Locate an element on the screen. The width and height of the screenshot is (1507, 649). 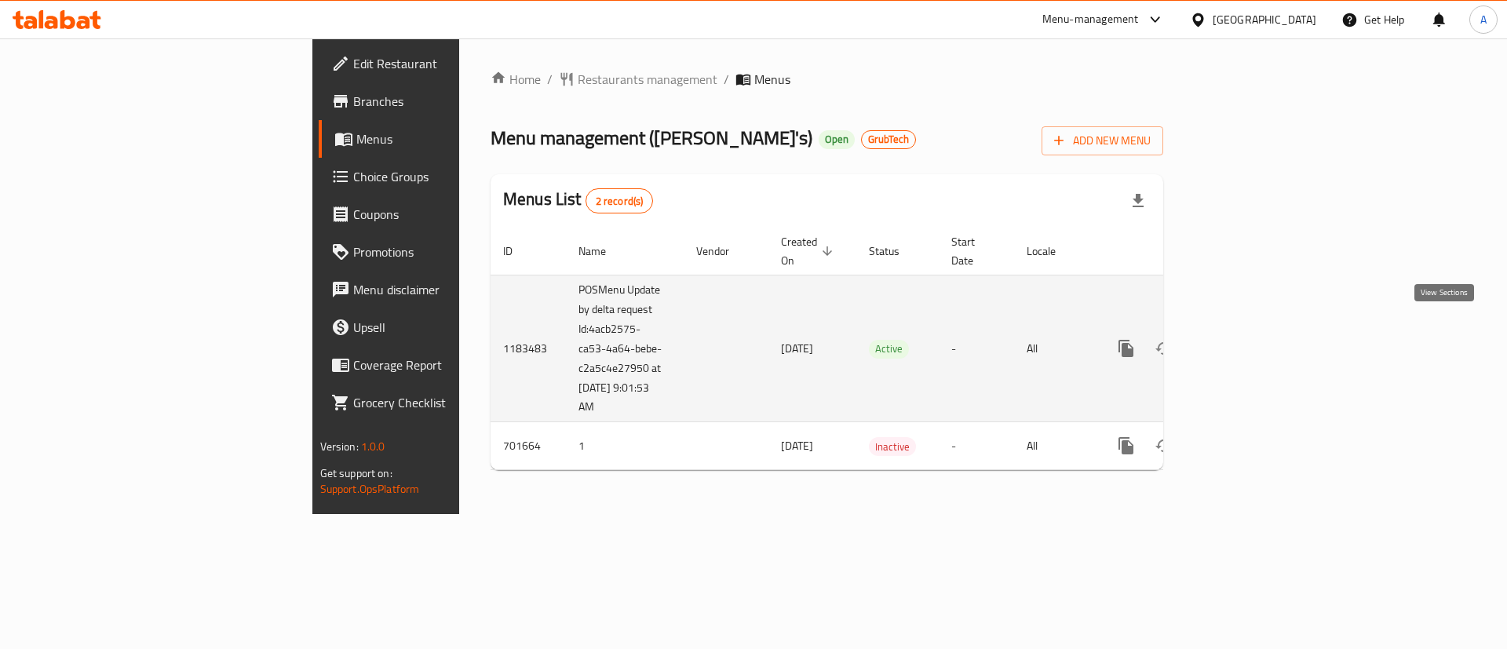
span: Coupons is located at coordinates (452, 214).